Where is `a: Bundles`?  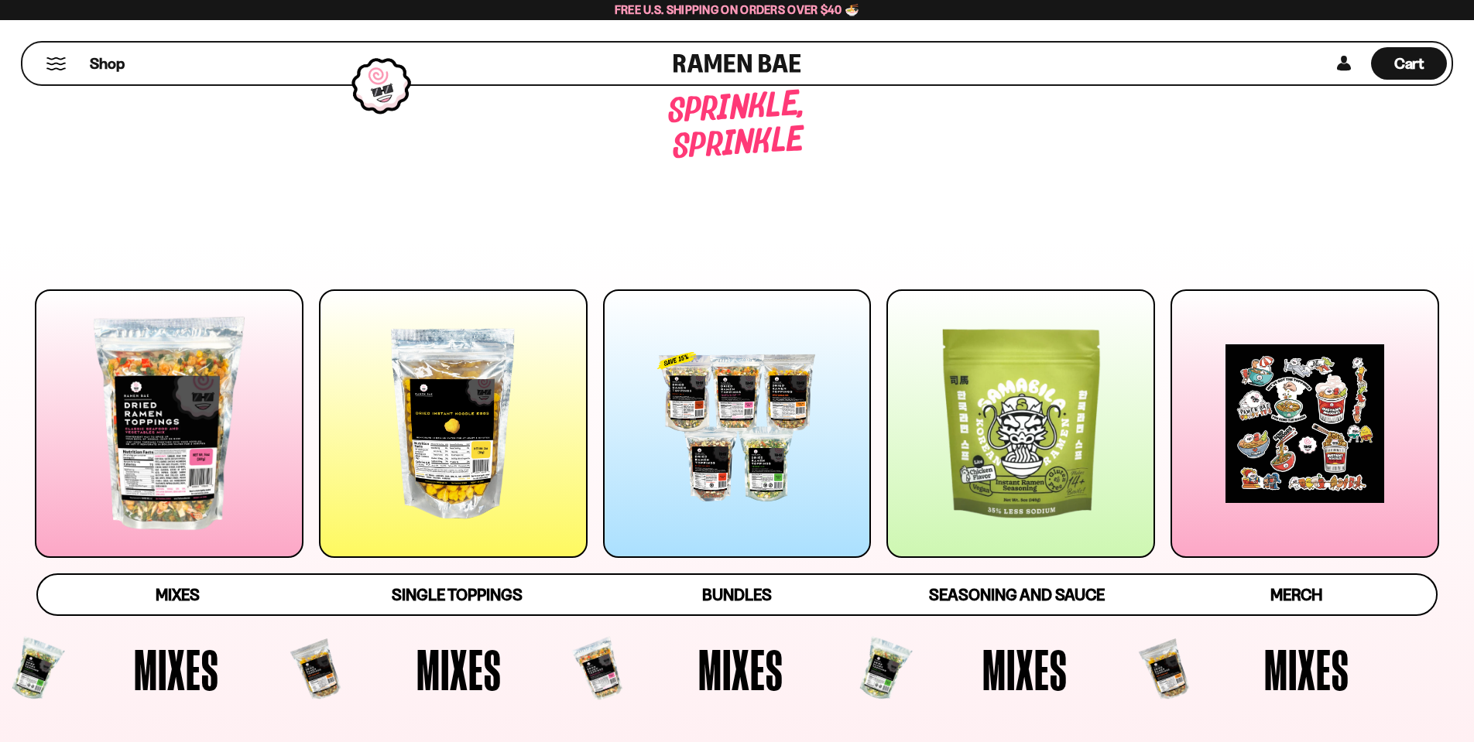
a: Bundles is located at coordinates (736, 594).